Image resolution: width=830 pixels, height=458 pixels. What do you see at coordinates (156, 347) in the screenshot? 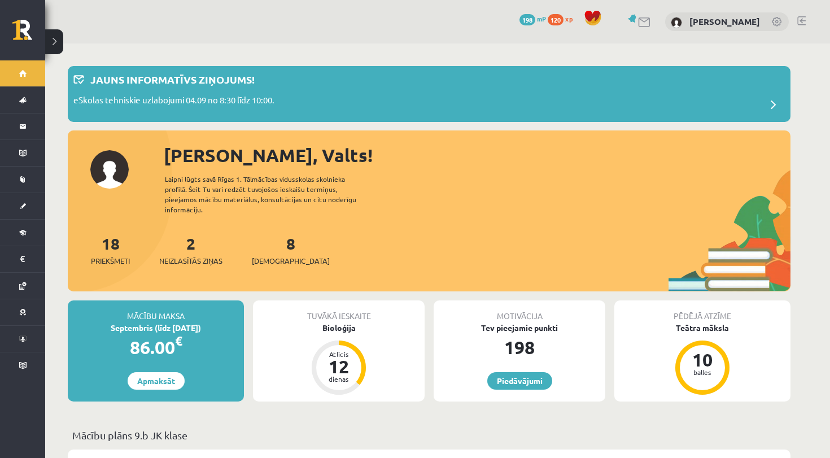
I see `div: 86.00` at bounding box center [156, 347].